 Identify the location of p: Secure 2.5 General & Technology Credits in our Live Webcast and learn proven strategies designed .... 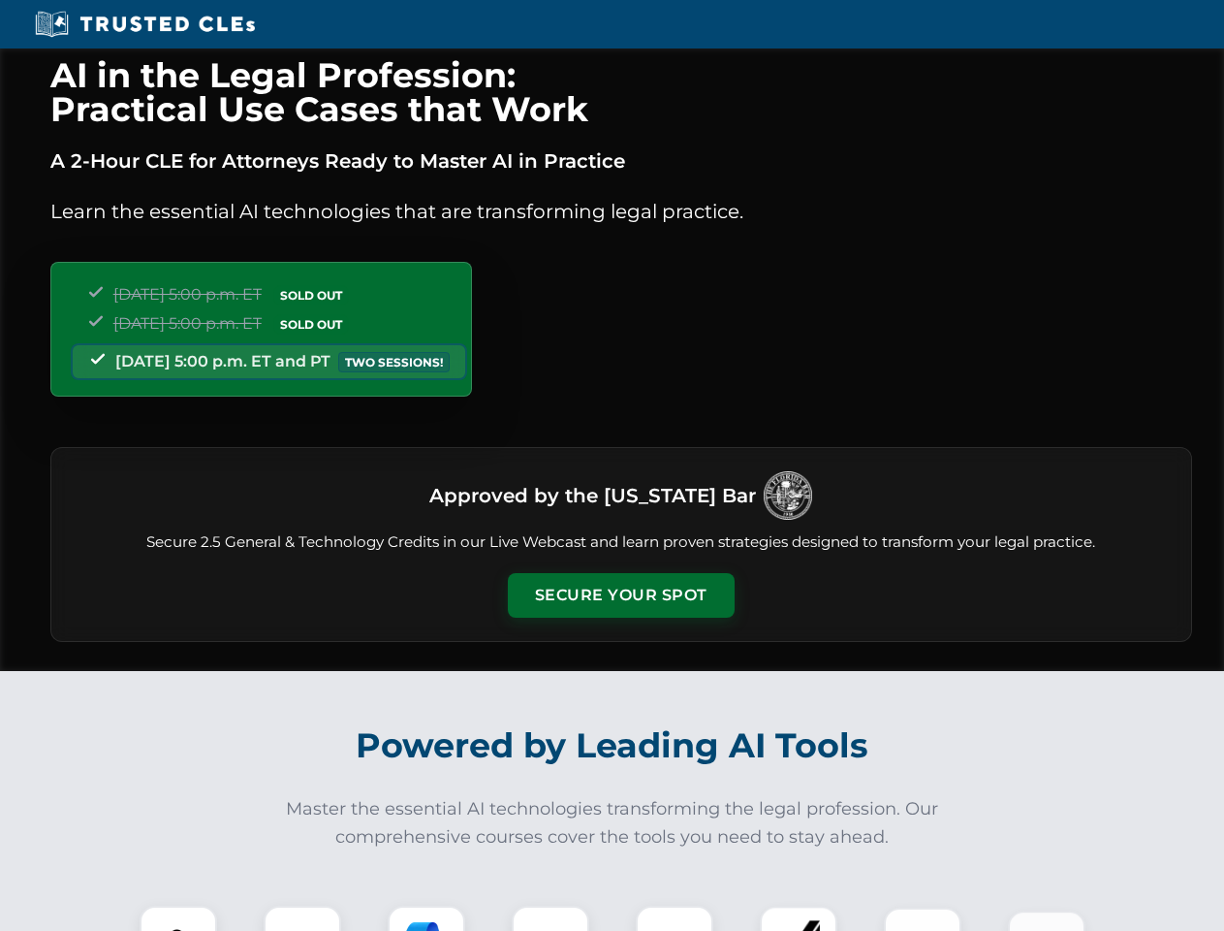
(621, 542).